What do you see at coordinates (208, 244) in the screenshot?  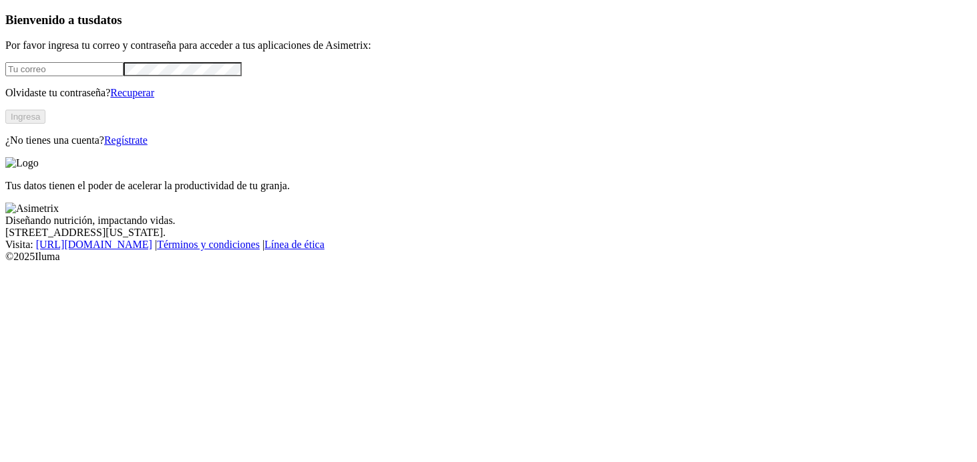 I see `a: Términos y condiciones` at bounding box center [208, 244].